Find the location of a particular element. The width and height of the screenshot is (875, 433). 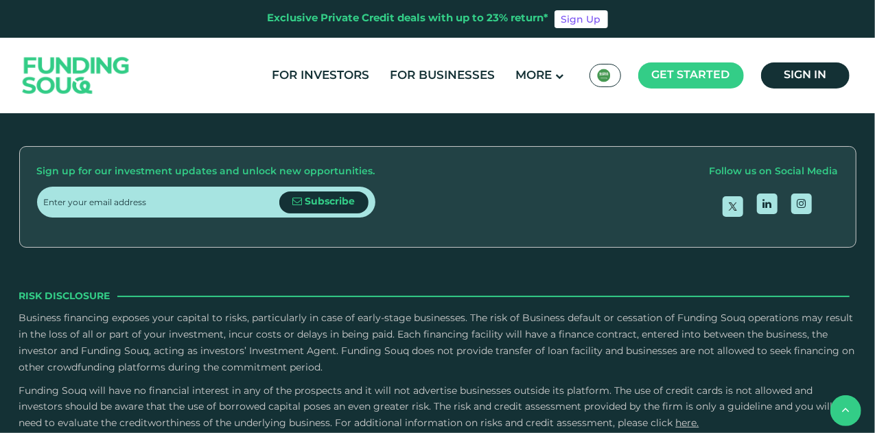

img: twitter is located at coordinates (733, 207).